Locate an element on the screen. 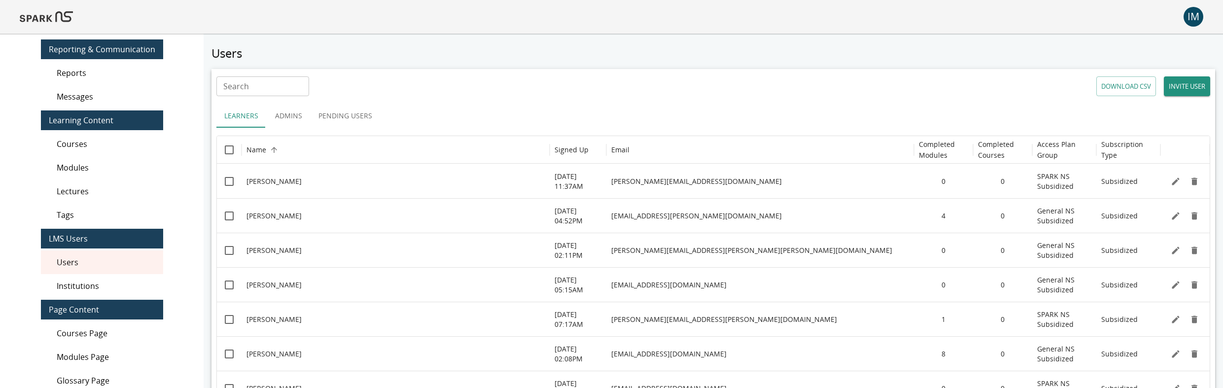  div: Institutions is located at coordinates (102, 286).